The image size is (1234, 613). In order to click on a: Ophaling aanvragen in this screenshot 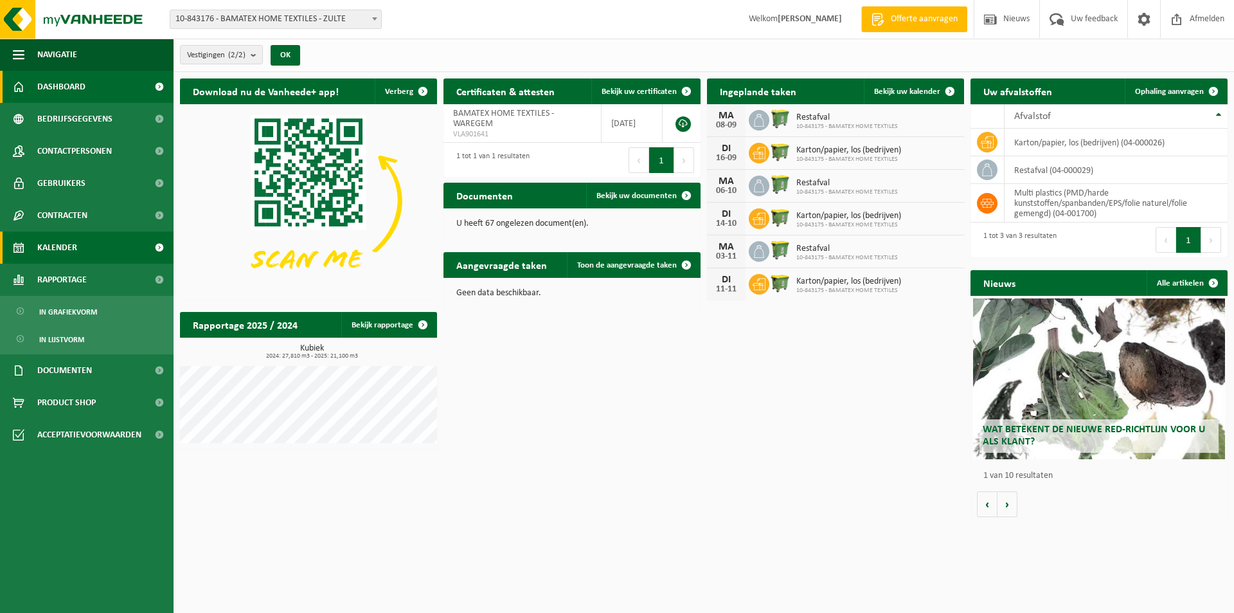, I will do `click(1176, 91)`.